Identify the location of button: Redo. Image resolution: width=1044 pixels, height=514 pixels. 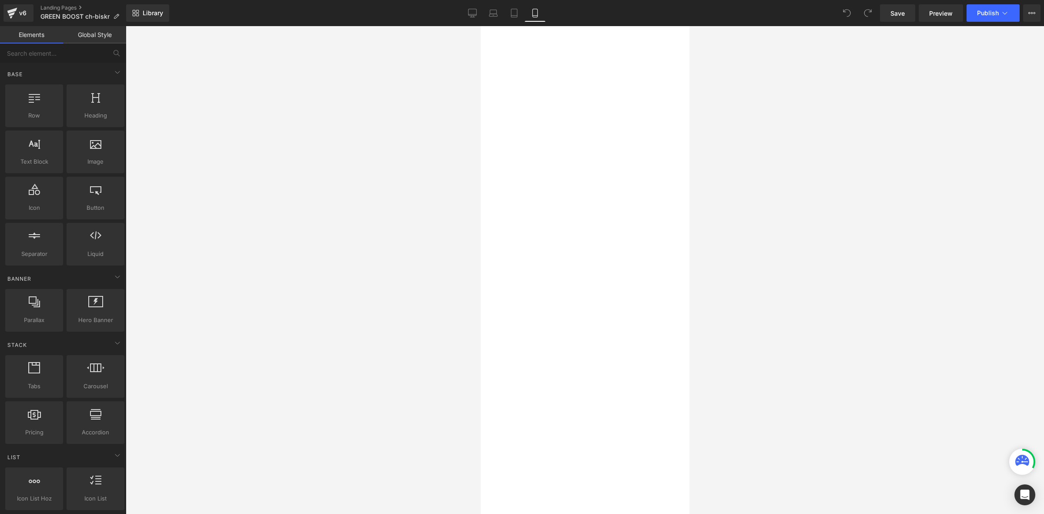
(868, 13).